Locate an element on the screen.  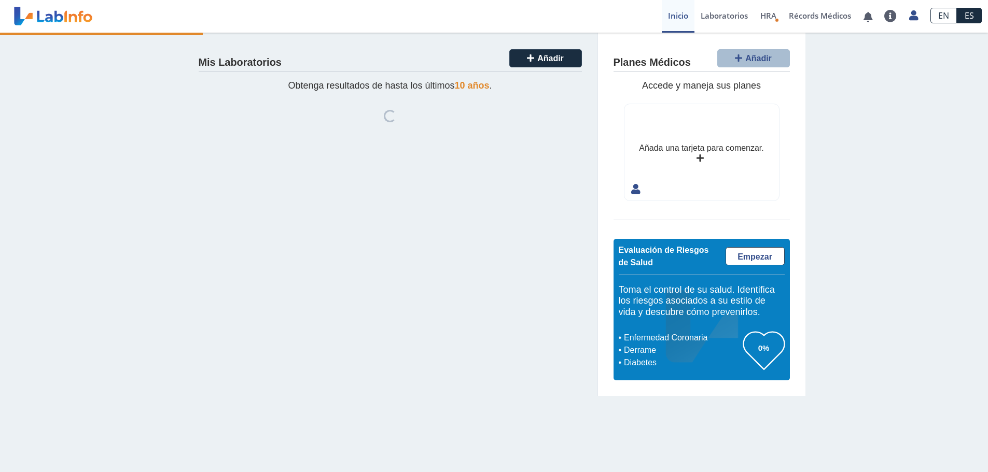
a: EN is located at coordinates (943, 16).